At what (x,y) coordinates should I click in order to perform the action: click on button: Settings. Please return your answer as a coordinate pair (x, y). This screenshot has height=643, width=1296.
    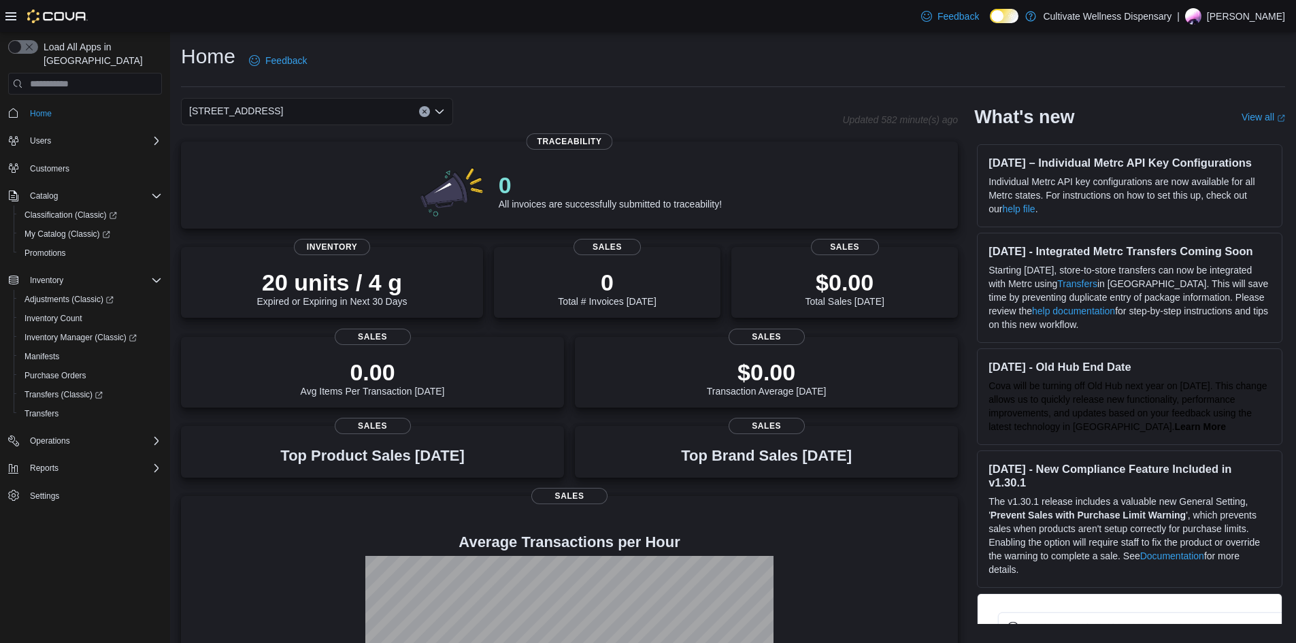
    Looking at the image, I should click on (85, 495).